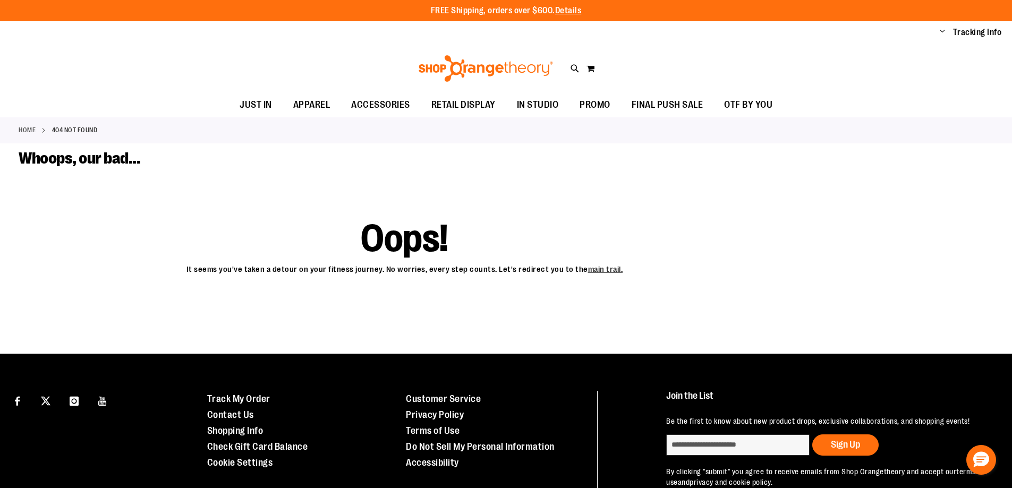 The height and width of the screenshot is (488, 1012). Describe the element at coordinates (380, 105) in the screenshot. I see `span: ACCESSORIES` at that location.